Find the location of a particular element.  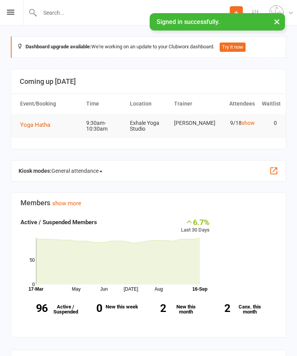

strong: 96 is located at coordinates (34, 308).